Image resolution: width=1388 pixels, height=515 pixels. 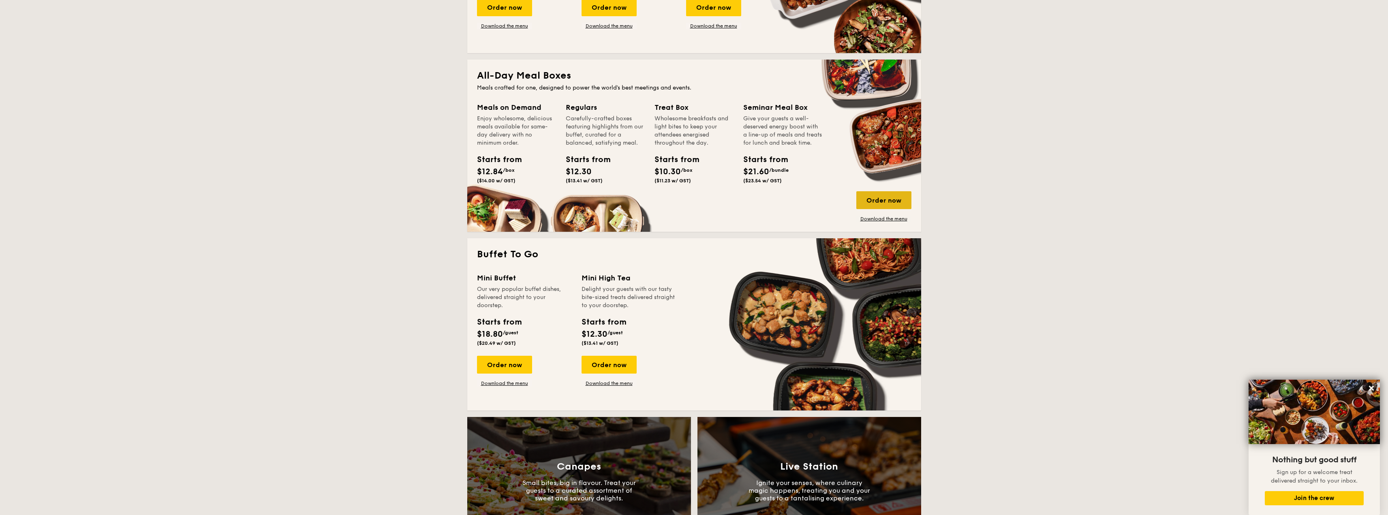 What do you see at coordinates (524, 278) in the screenshot?
I see `div: Mini Buffet` at bounding box center [524, 278].